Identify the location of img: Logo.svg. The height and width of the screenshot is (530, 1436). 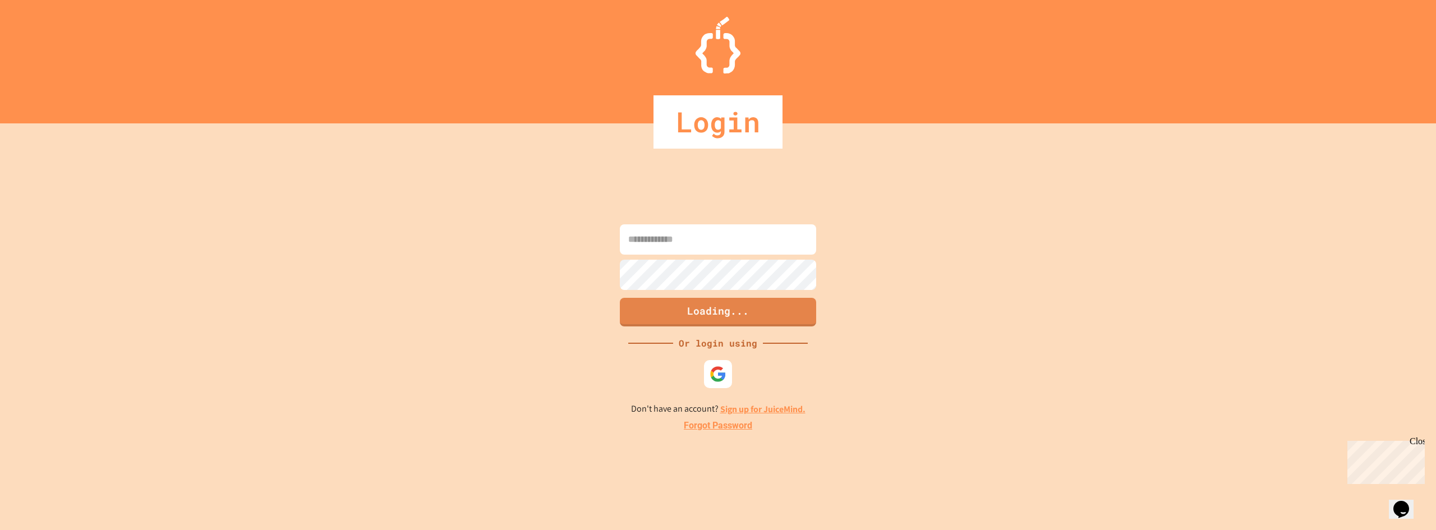
(718, 45).